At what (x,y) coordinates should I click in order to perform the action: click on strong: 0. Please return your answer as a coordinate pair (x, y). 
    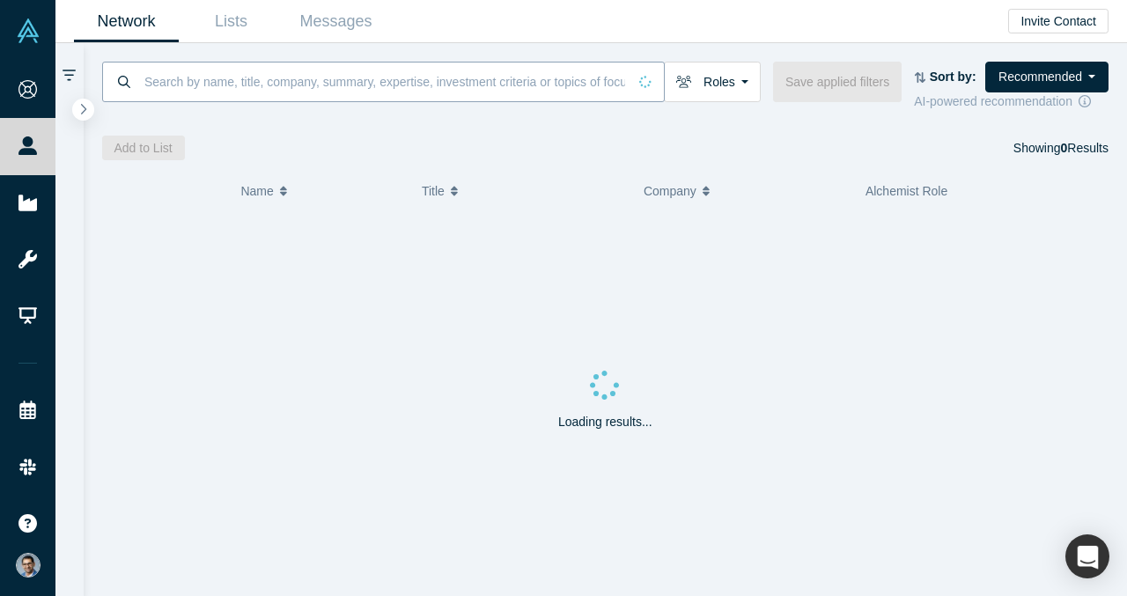
    Looking at the image, I should click on (1064, 148).